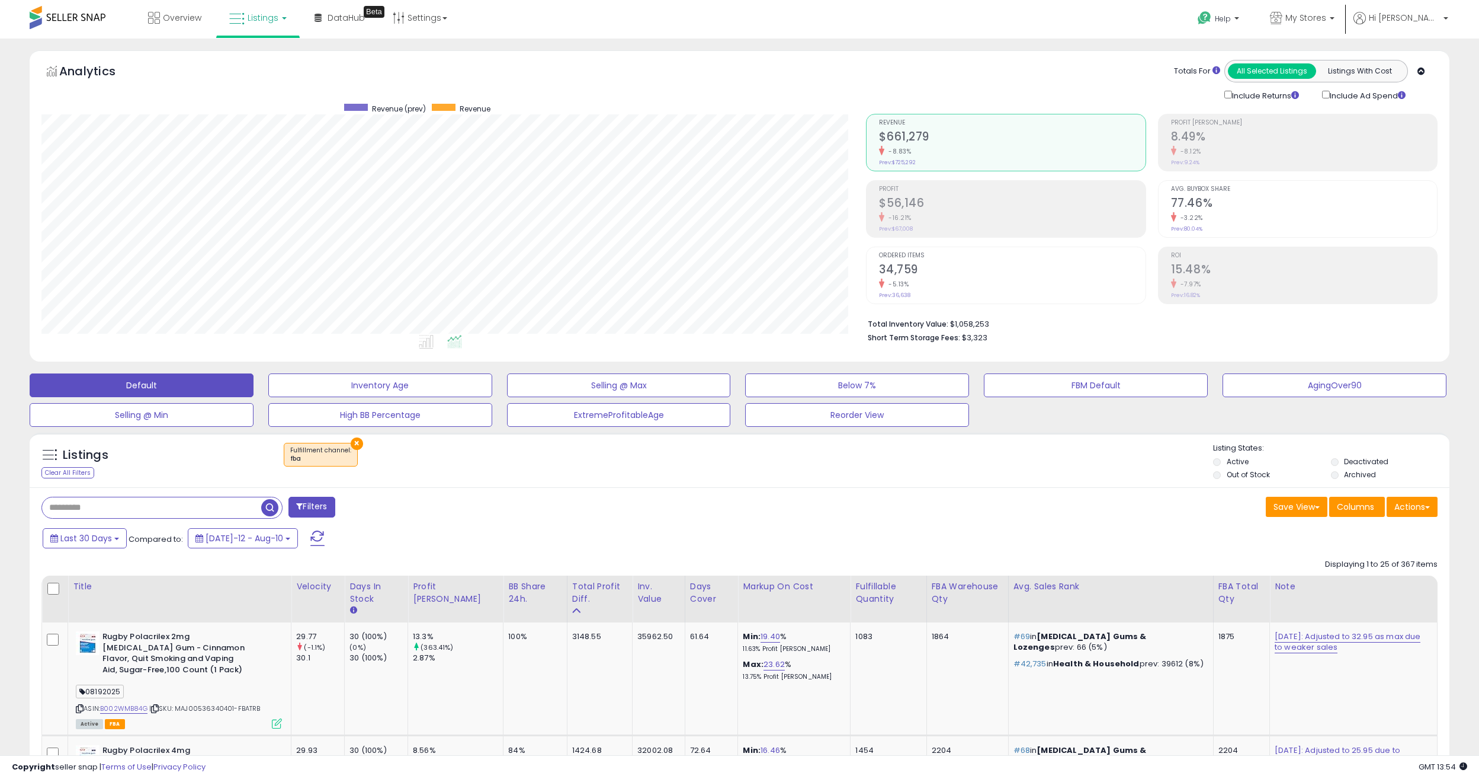 The height and width of the screenshot is (779, 1479). Describe the element at coordinates (182, 18) in the screenshot. I see `span: Overview` at that location.